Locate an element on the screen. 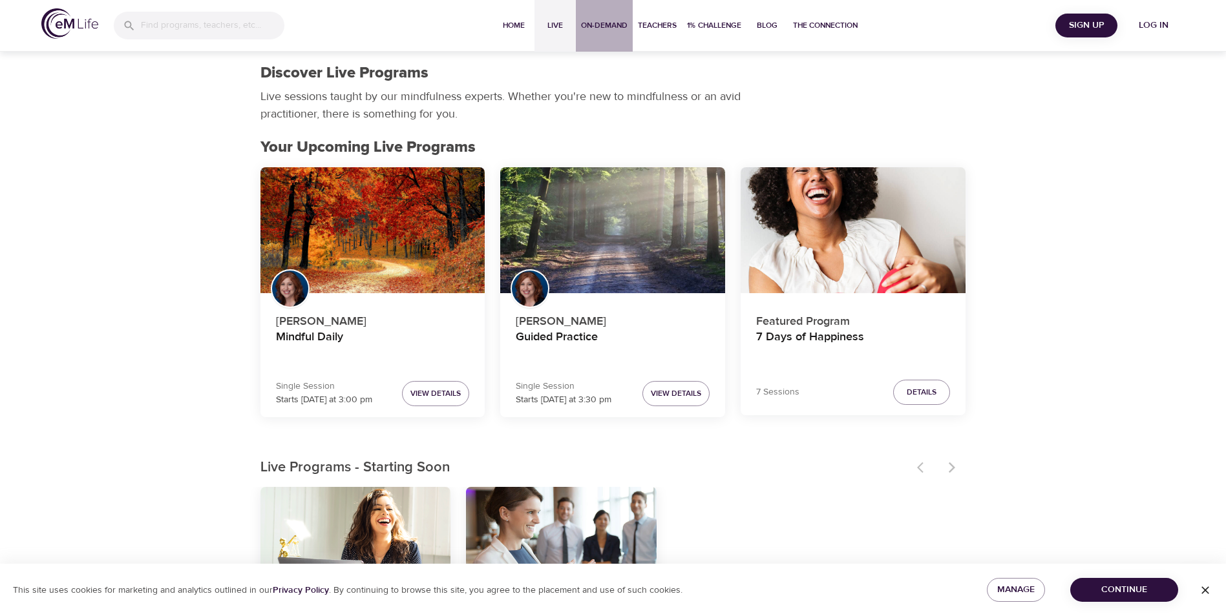 This screenshot has height=616, width=1226. h4: Mindful Daily is located at coordinates (373, 346).